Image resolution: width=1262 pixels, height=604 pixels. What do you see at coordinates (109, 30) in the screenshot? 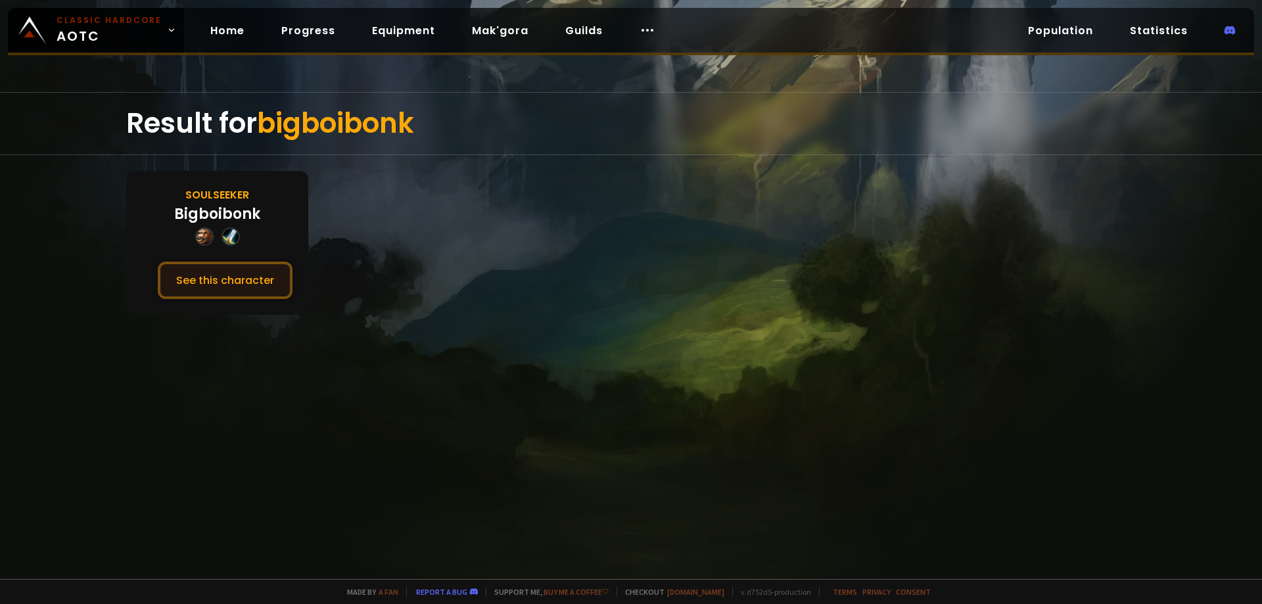
I see `span: AOTC` at bounding box center [109, 30].